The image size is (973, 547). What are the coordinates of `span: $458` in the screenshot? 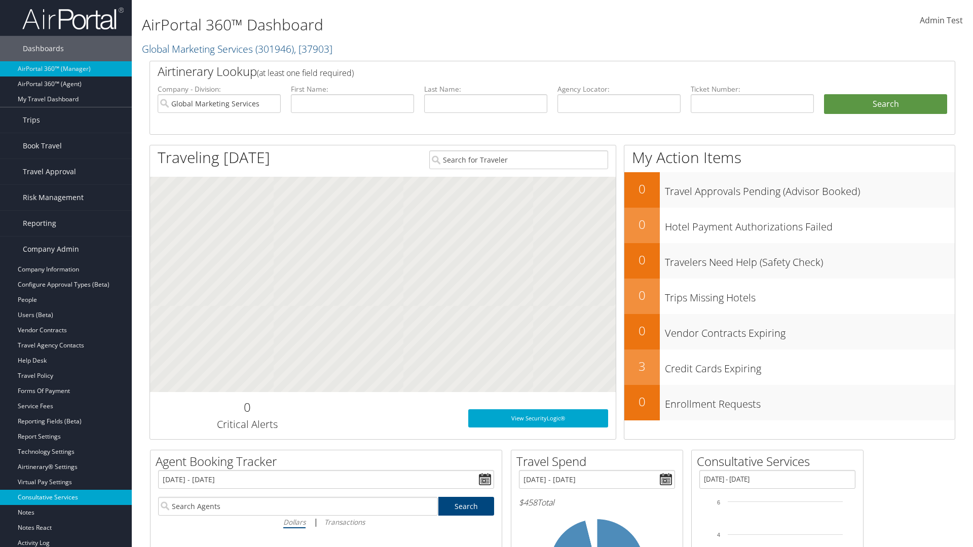 It's located at (528, 502).